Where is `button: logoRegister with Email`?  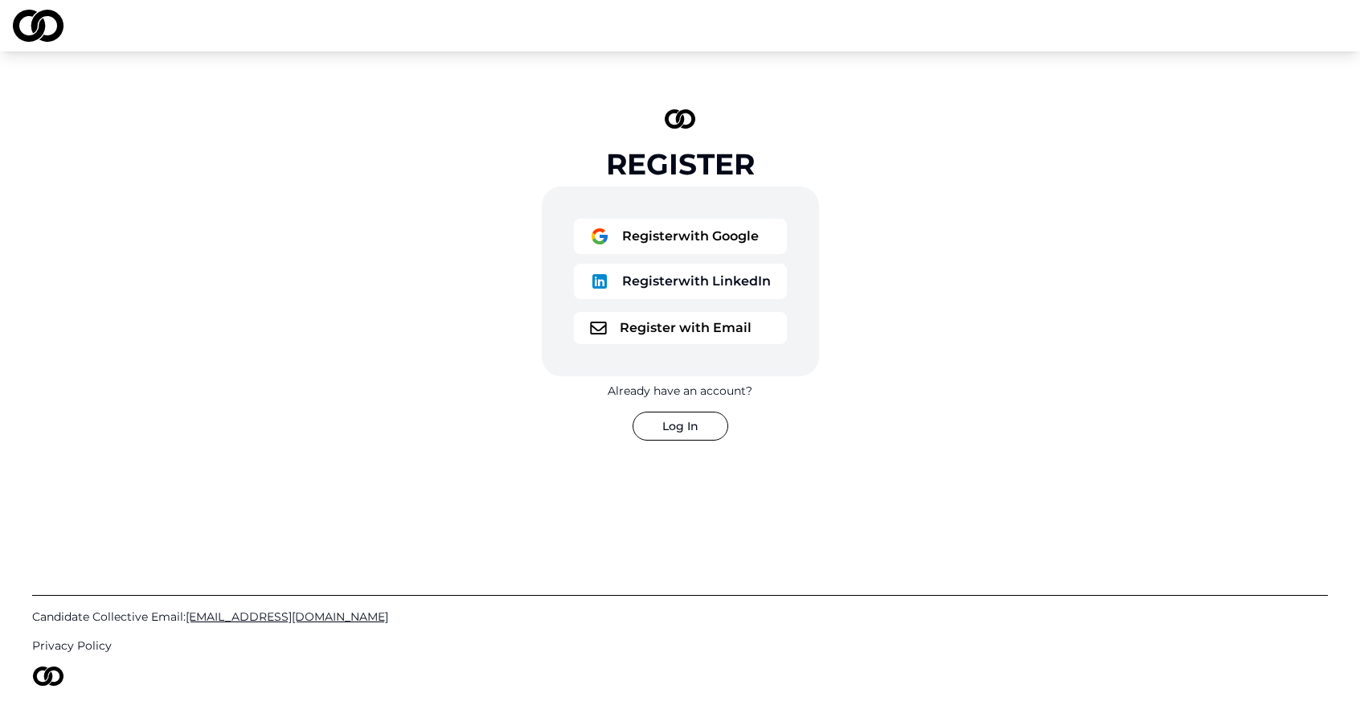 button: logoRegister with Email is located at coordinates (680, 328).